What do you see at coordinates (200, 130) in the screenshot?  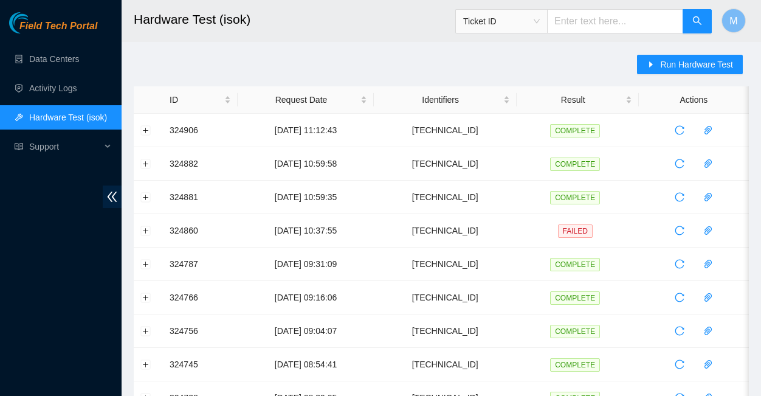 I see `td: 324906` at bounding box center [200, 130].